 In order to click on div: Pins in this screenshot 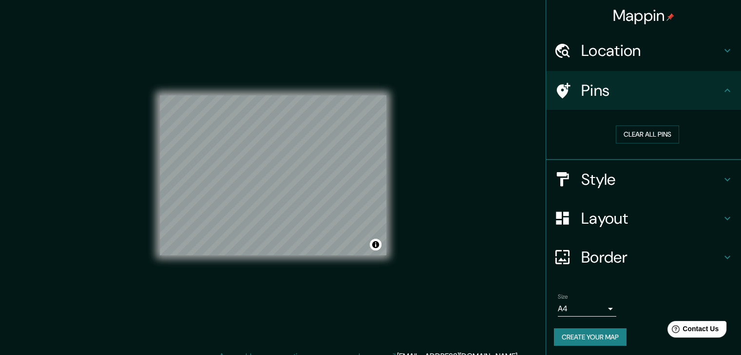, I will do `click(643, 91)`.